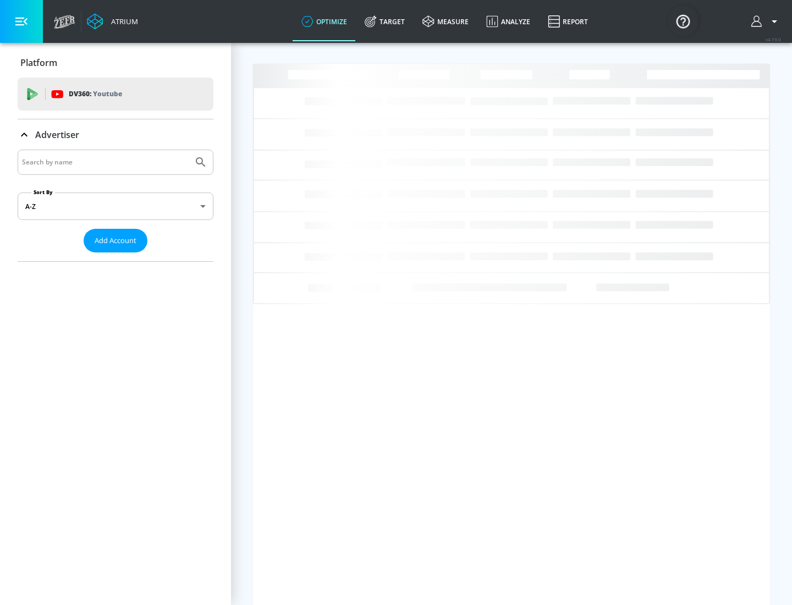 The image size is (792, 605). What do you see at coordinates (773, 39) in the screenshot?
I see `span: v 4.19.0` at bounding box center [773, 39].